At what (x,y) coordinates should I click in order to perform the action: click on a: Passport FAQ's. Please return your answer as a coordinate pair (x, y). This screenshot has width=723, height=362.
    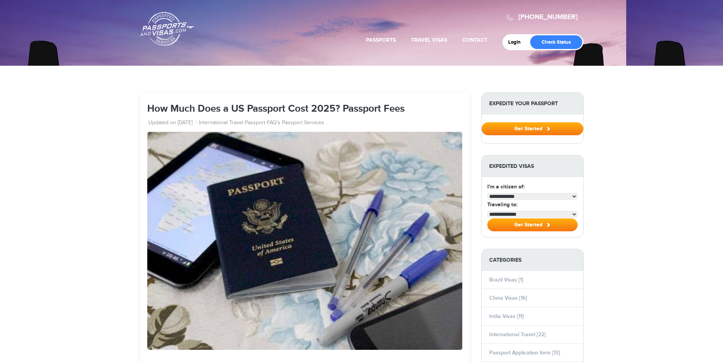
    Looking at the image, I should click on (263, 123).